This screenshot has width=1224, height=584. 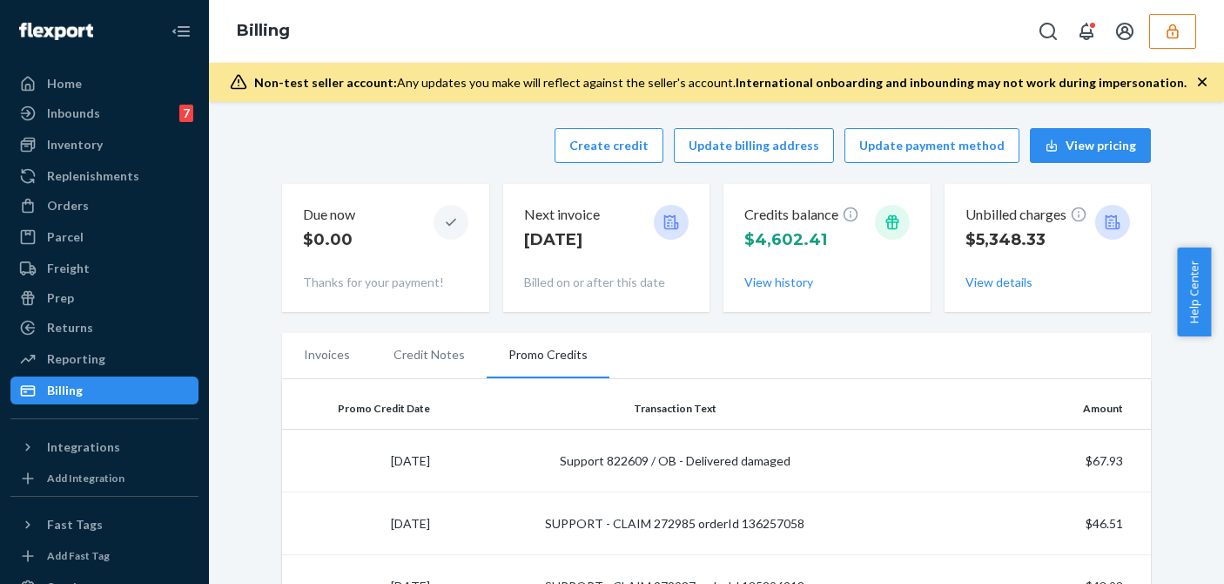 I want to click on a: Returns, so click(x=105, y=327).